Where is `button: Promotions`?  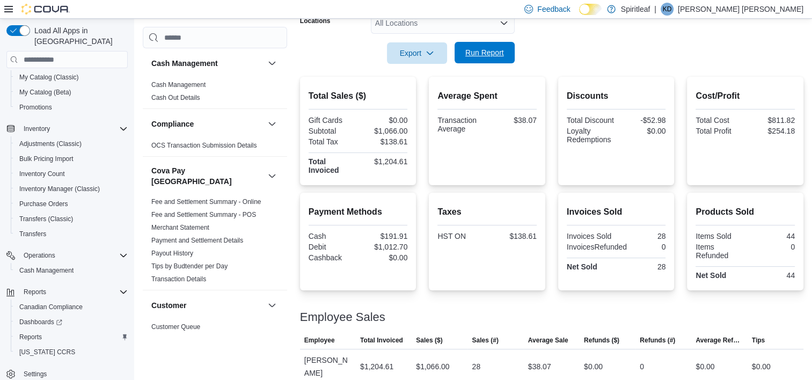
button: Promotions is located at coordinates (71, 107).